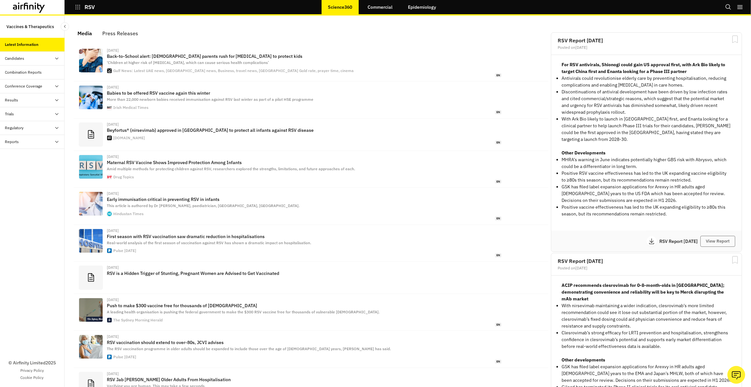 The height and width of the screenshot is (387, 751). Describe the element at coordinates (12, 142) in the screenshot. I see `div: Reports` at that location.